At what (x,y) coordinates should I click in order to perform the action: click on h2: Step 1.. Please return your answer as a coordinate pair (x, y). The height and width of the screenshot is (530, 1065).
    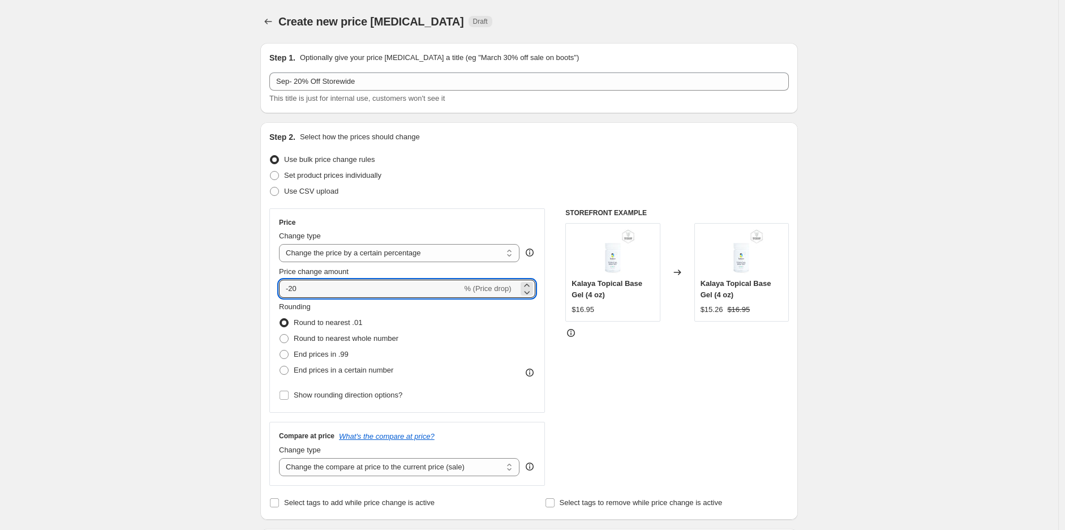
    Looking at the image, I should click on (282, 58).